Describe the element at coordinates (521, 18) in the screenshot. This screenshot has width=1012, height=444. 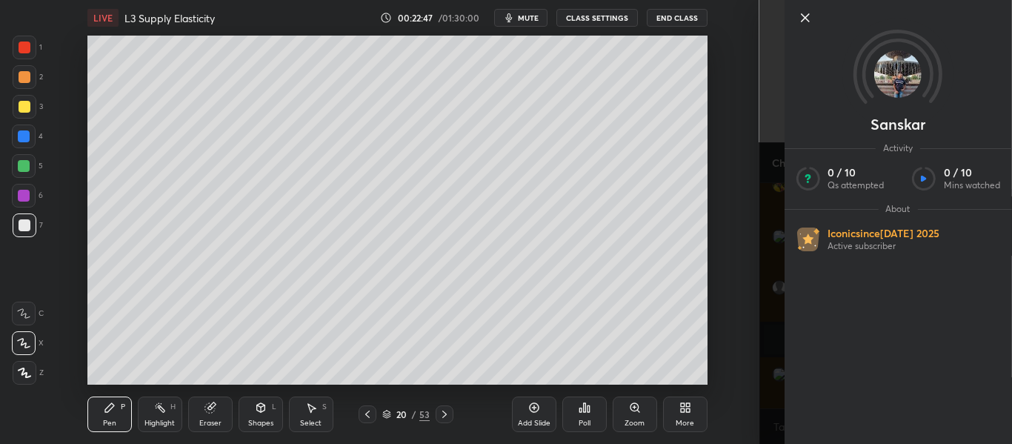
I see `button: mute` at that location.